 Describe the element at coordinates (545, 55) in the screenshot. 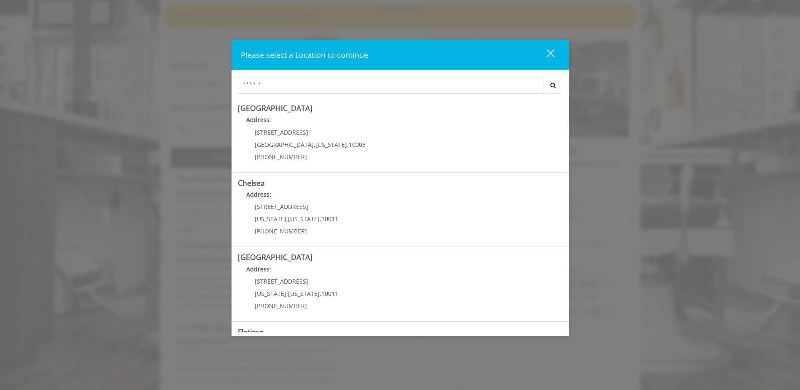

I see `button: close dialog` at that location.